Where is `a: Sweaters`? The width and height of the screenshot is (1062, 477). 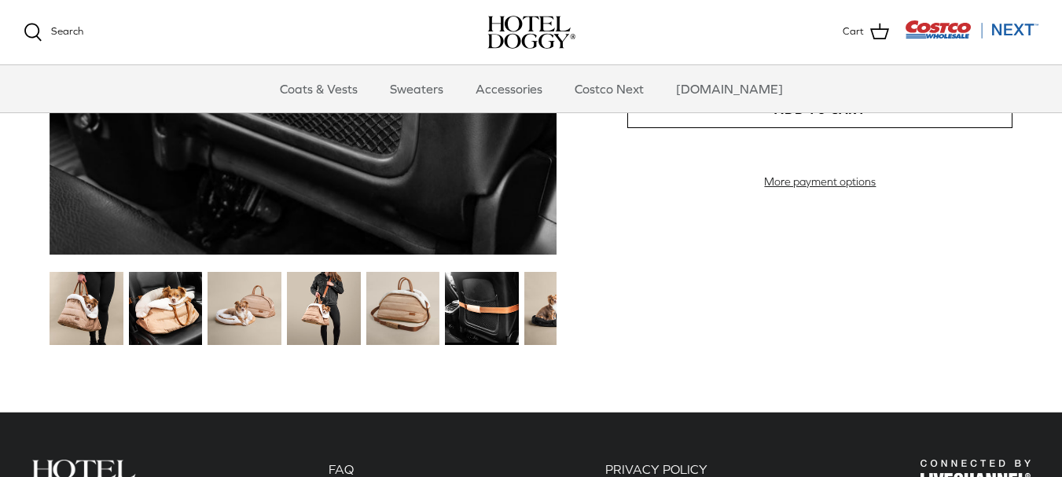 a: Sweaters is located at coordinates (417, 89).